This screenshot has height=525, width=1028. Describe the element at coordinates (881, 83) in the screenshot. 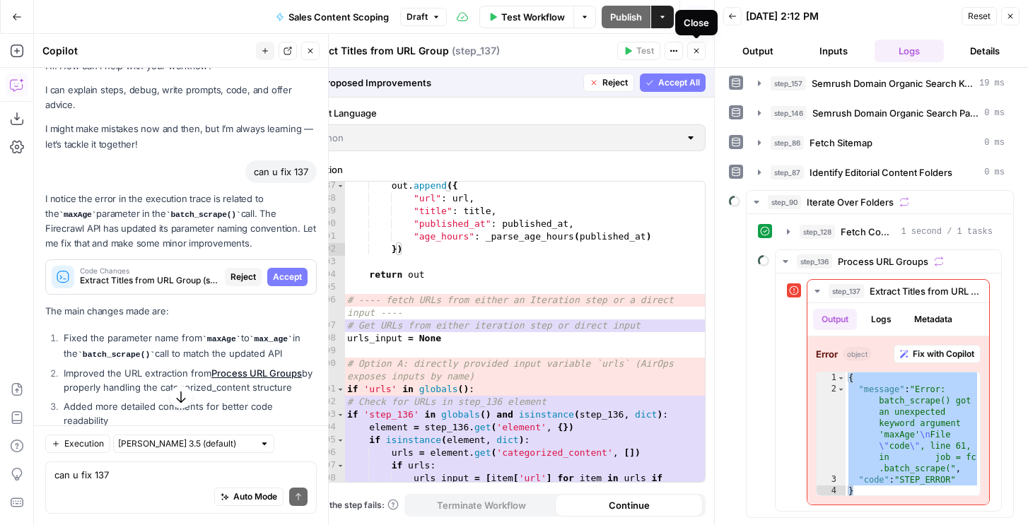

I see `button: 19 ms` at that location.